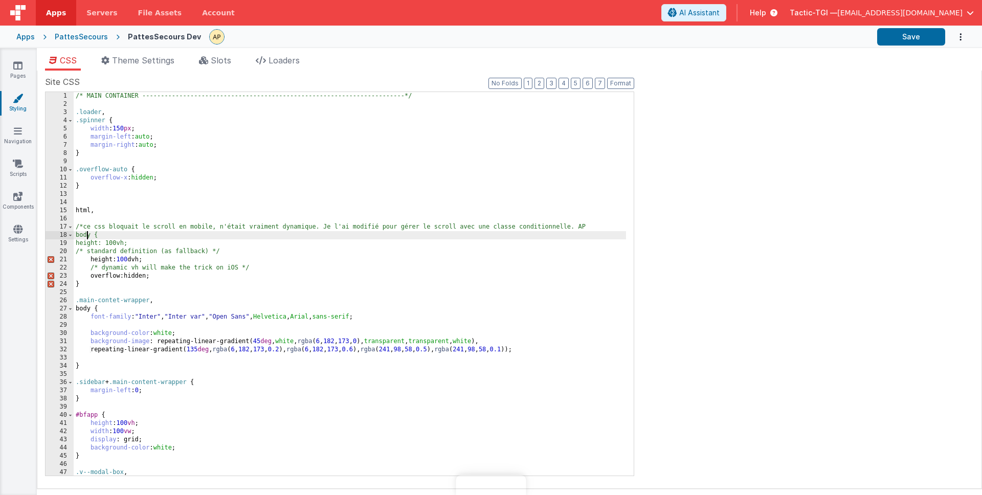 This screenshot has width=982, height=495. I want to click on button: 6, so click(587, 83).